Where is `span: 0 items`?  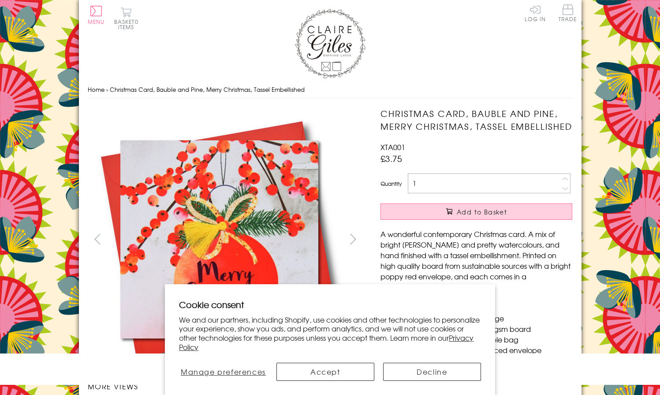 span: 0 items is located at coordinates (128, 24).